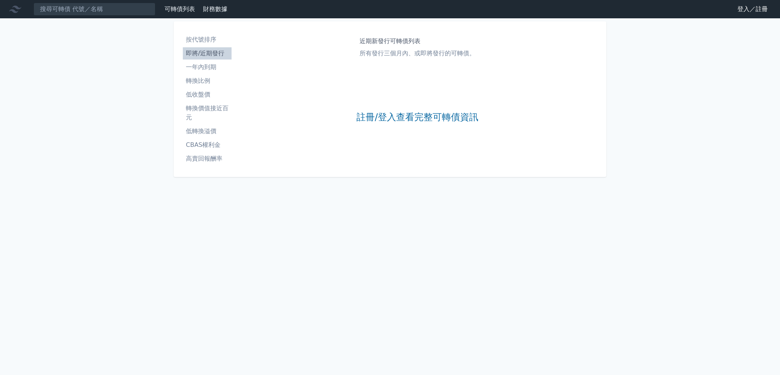 The width and height of the screenshot is (780, 375). Describe the element at coordinates (207, 67) in the screenshot. I see `li: 一年內到期` at that location.